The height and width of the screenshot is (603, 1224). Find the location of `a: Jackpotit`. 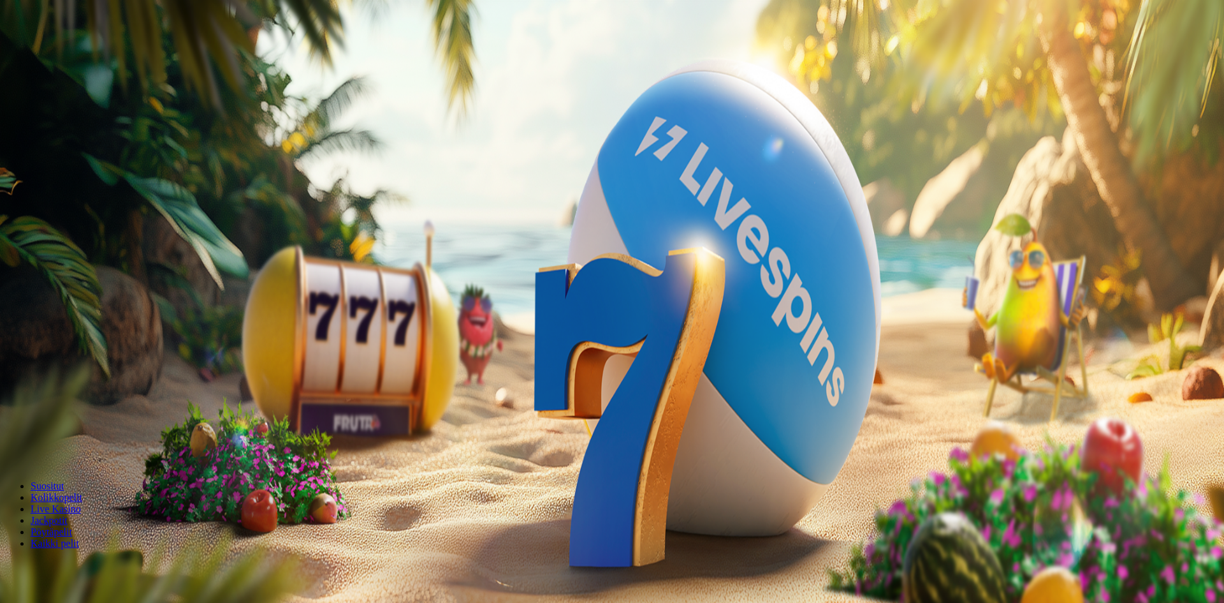

a: Jackpotit is located at coordinates (49, 520).